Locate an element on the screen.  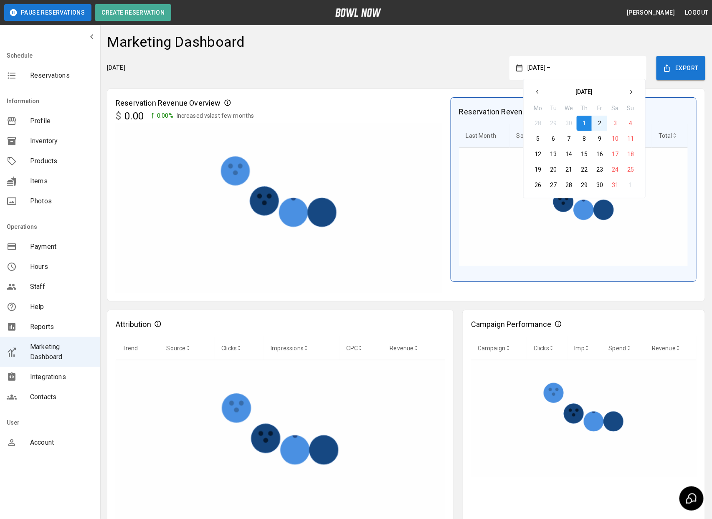
button: 1 May 2025 is located at coordinates (584, 123).